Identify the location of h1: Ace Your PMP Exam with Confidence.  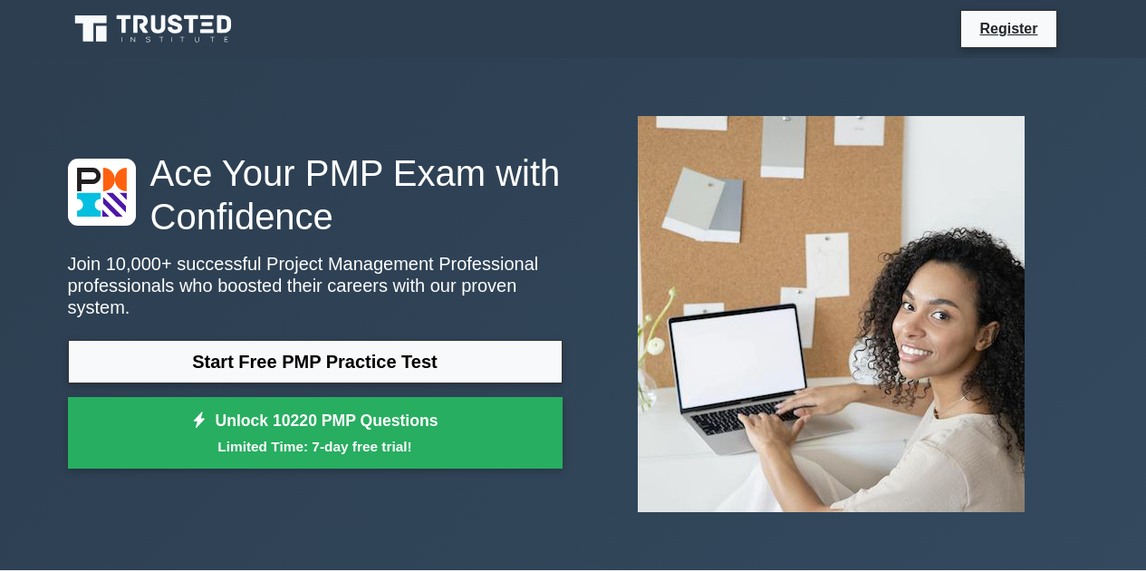
(315, 195).